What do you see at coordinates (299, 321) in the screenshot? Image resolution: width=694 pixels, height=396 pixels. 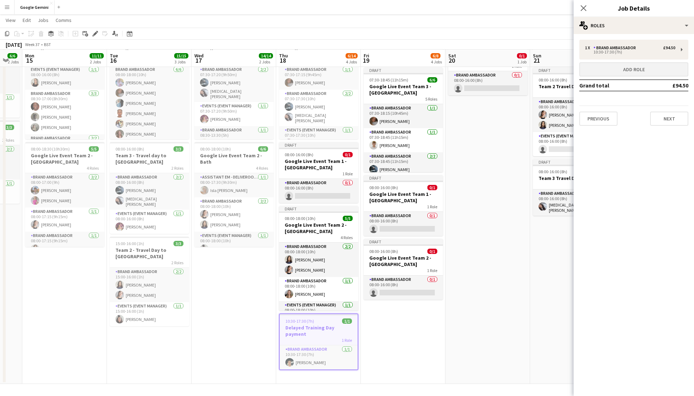 I see `span: 10:30-17:30 (7h)` at bounding box center [299, 321].